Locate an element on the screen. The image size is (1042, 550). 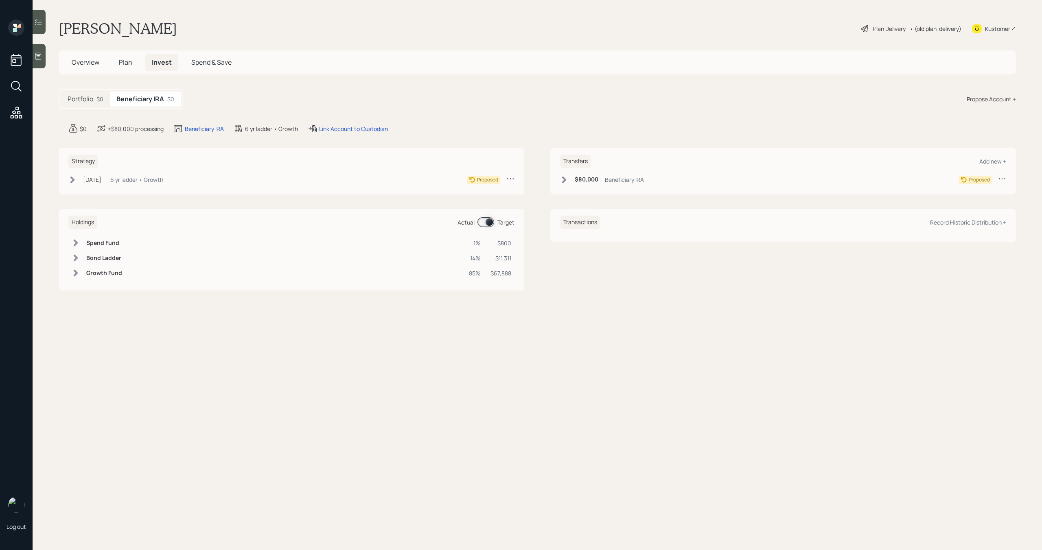
div: • (old plan-delivery) is located at coordinates (935, 28).